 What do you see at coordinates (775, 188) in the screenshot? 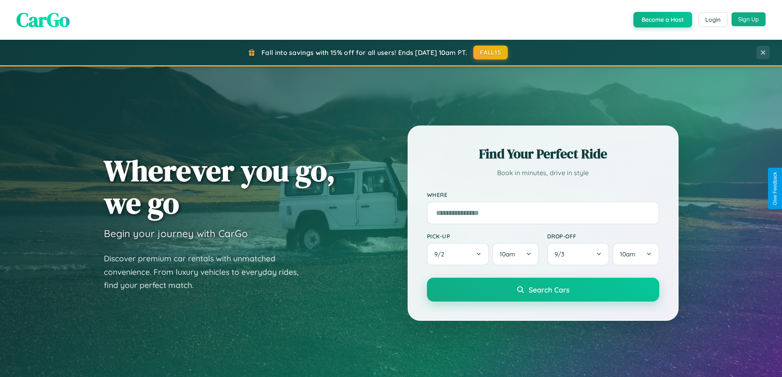
I see `div: Give Feedback` at bounding box center [775, 188].